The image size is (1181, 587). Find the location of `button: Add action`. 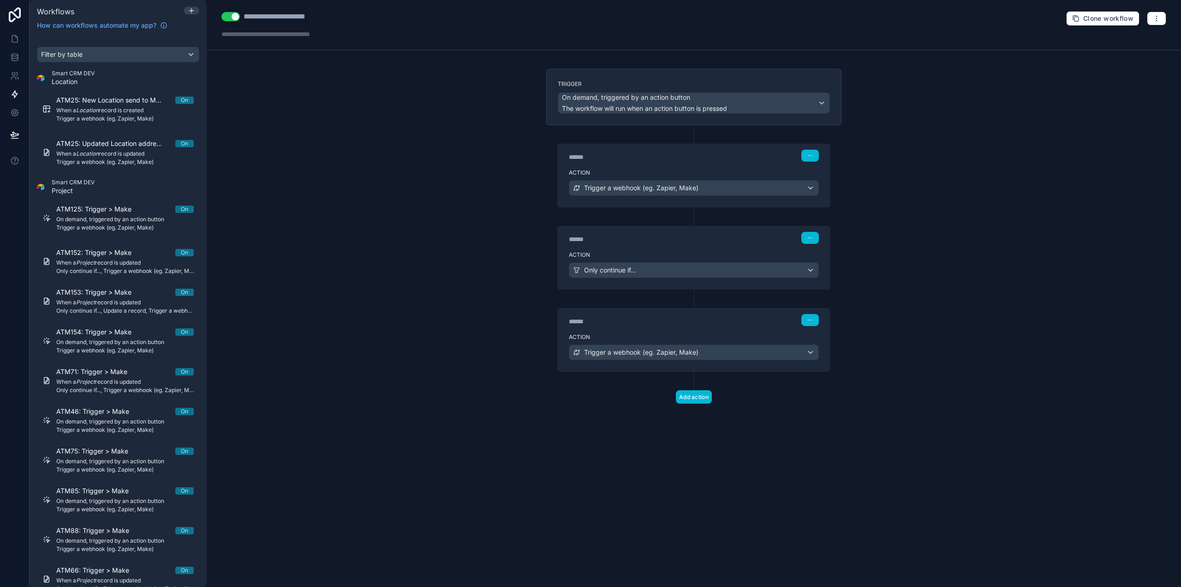

button: Add action is located at coordinates (694, 396).